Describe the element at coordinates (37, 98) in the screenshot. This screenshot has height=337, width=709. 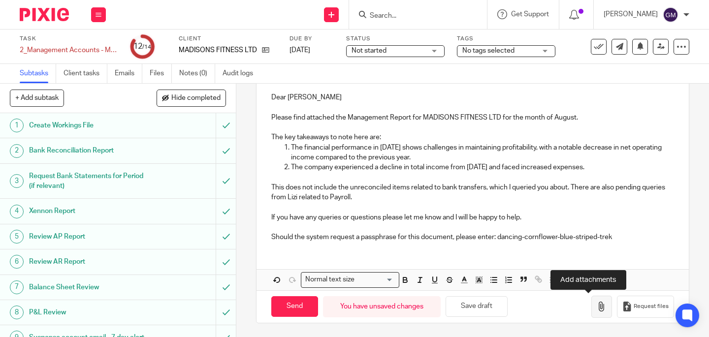
I see `button: + Add subtask` at that location.